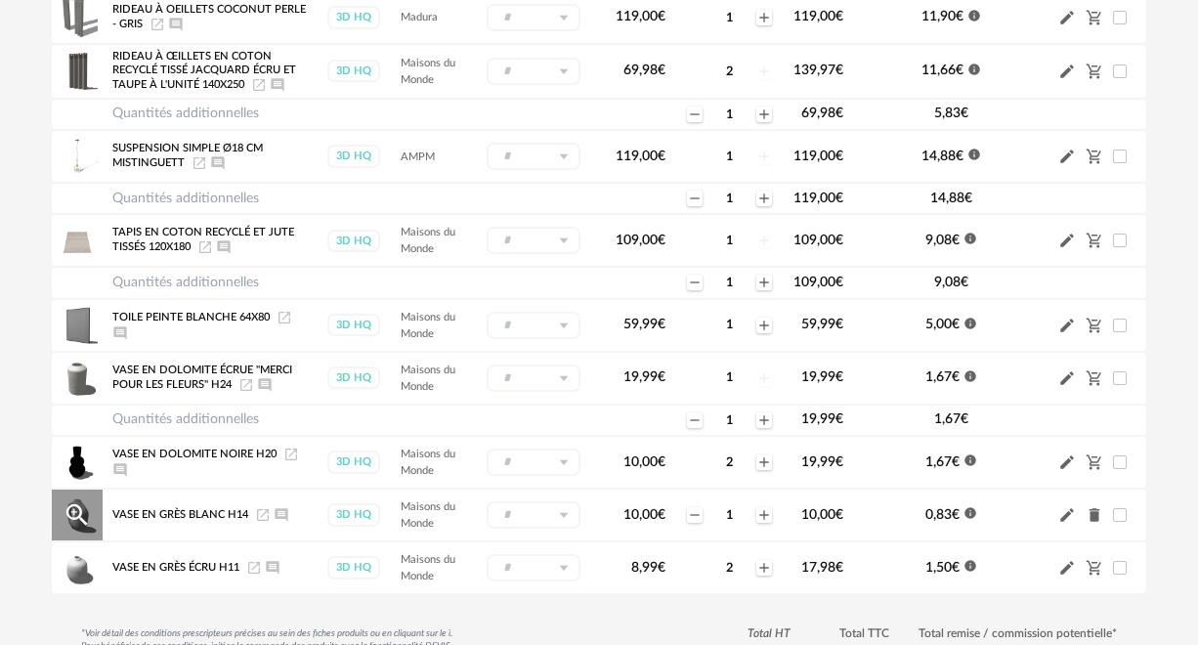 This screenshot has height=645, width=1198. I want to click on span: AMPM, so click(417, 156).